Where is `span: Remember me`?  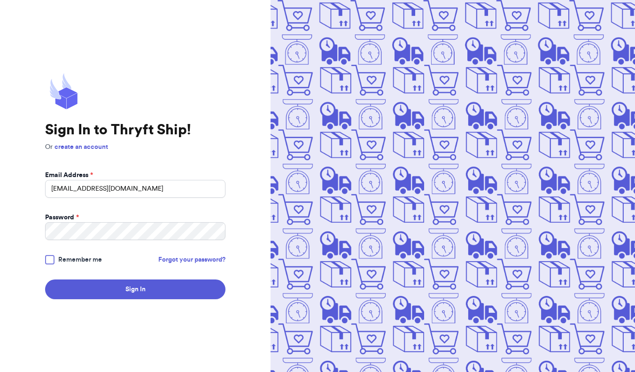
span: Remember me is located at coordinates (80, 260).